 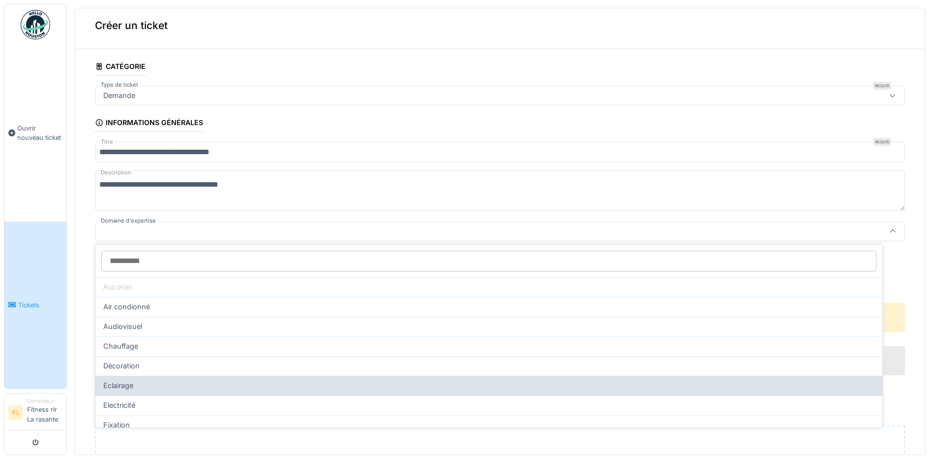 I want to click on span: Tickets, so click(x=40, y=305).